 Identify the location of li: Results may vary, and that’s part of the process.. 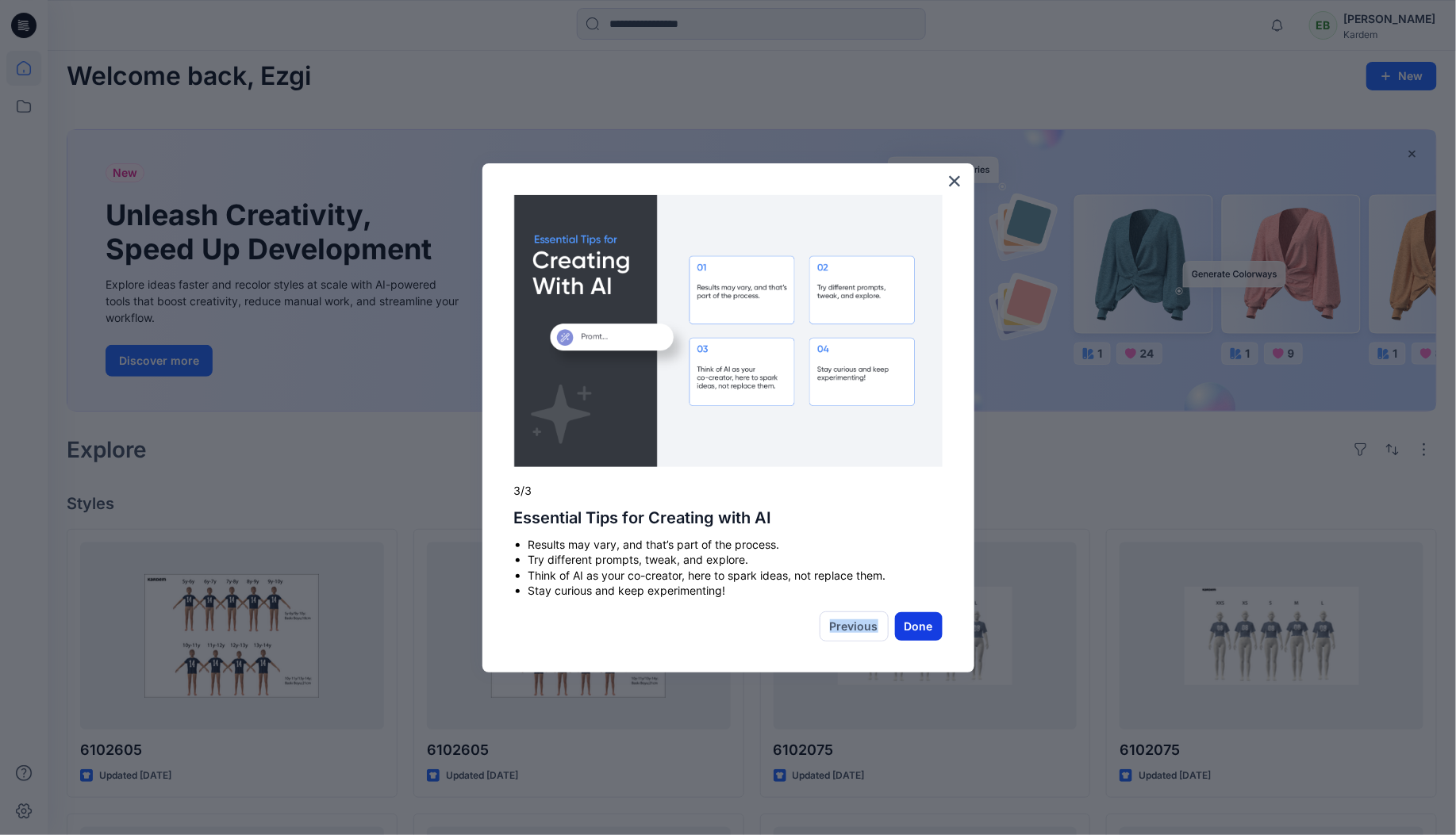
(736, 545).